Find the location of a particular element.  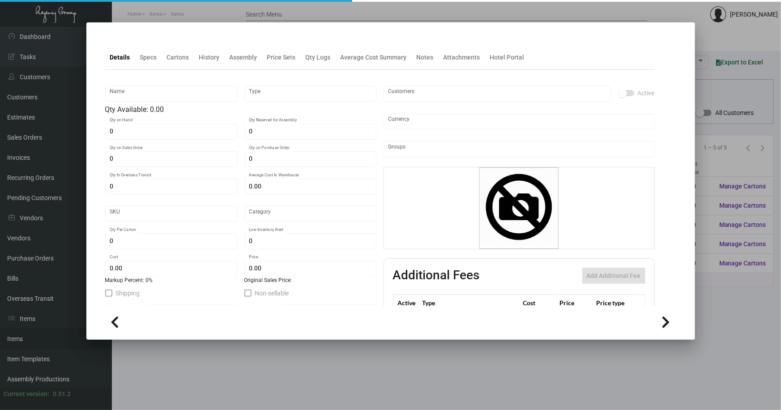

th: Price type is located at coordinates (614, 303).